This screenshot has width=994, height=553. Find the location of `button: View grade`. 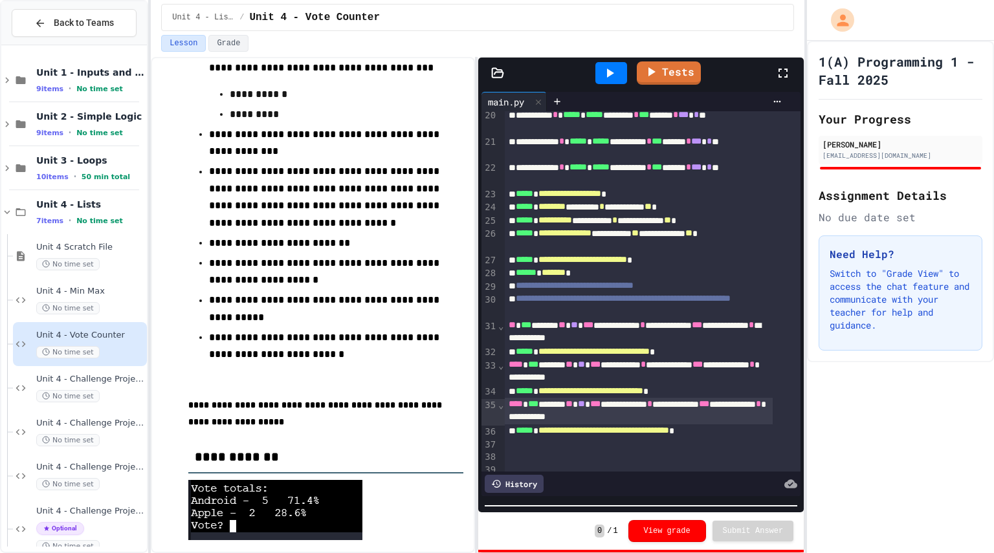

button: View grade is located at coordinates (667, 531).